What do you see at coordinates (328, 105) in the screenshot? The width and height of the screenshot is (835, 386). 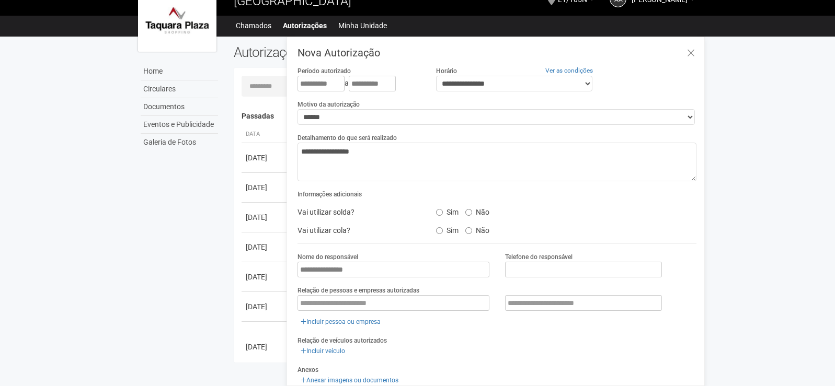 I see `label: Motivo da autorização` at bounding box center [328, 105].